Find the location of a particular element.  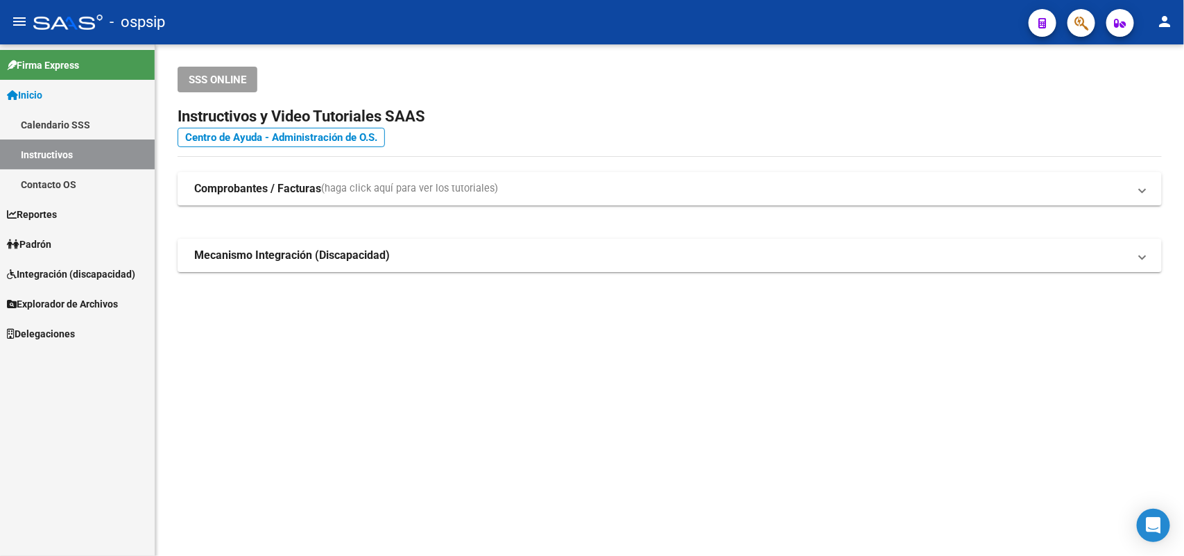

span: (haga click aquí para ver los tutoriales) is located at coordinates (409, 189).